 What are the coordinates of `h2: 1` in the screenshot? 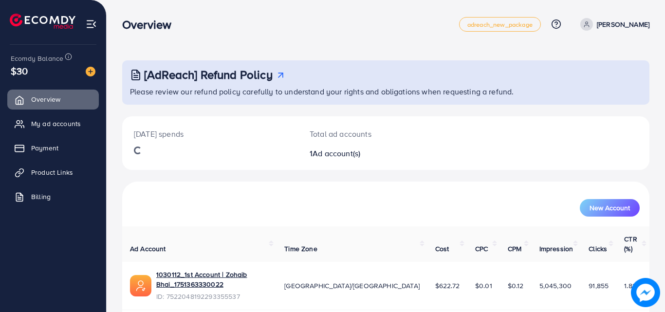 It's located at (363, 153).